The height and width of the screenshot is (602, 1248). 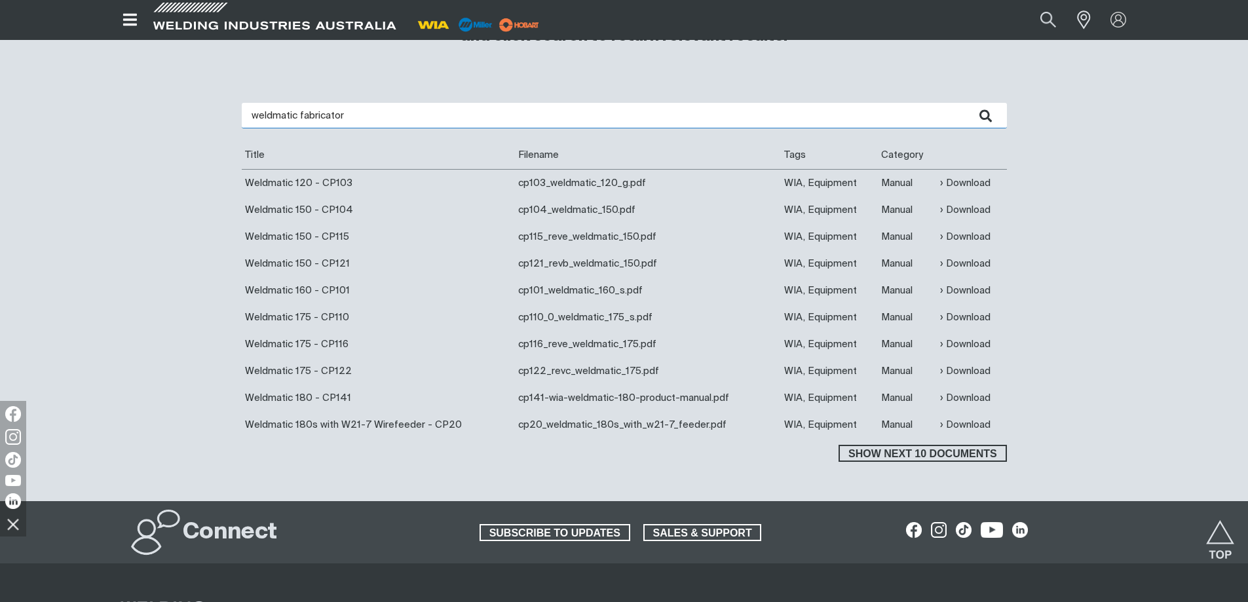 I want to click on td: cp110_0_weldmatic_175_s.pdf, so click(x=648, y=317).